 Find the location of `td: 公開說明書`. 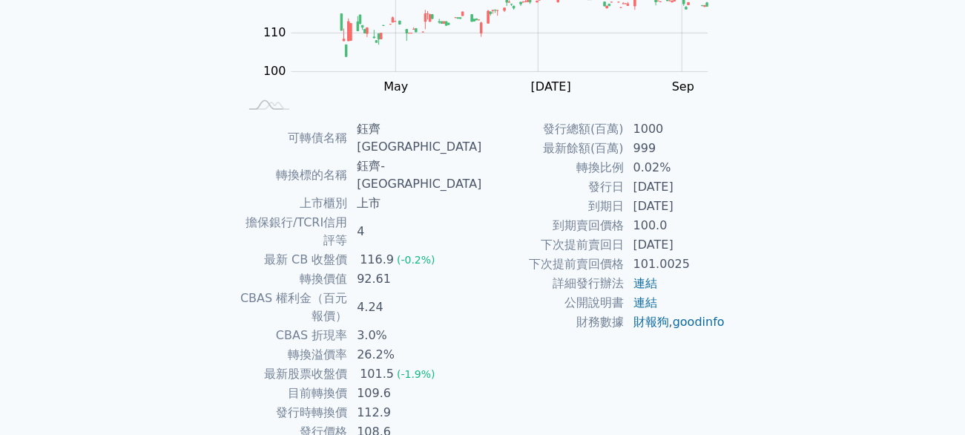

td: 公開說明書 is located at coordinates (553, 303).